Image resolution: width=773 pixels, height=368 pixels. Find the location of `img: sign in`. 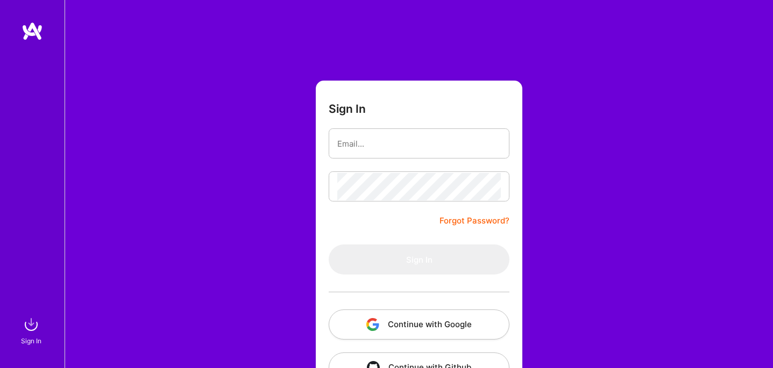

img: sign in is located at coordinates (31, 325).